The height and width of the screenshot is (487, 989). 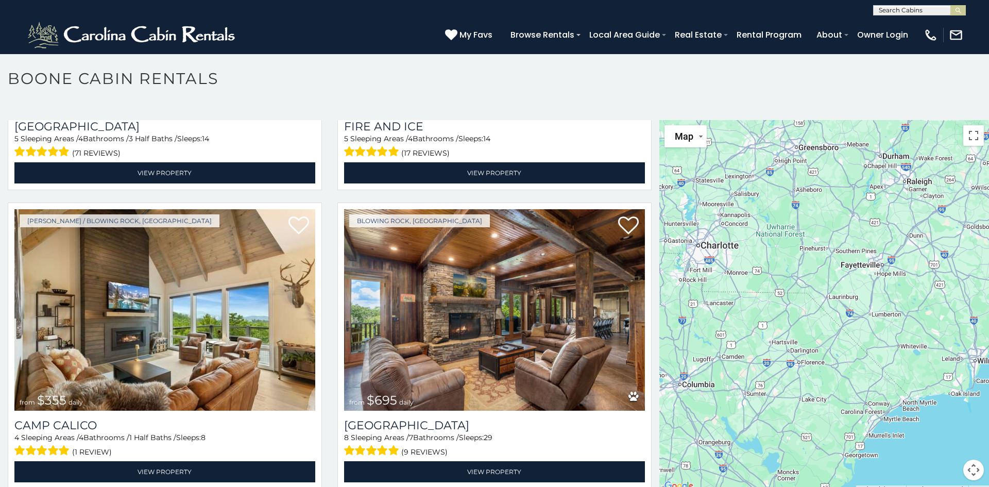 I want to click on span: (71 reviews), so click(x=96, y=153).